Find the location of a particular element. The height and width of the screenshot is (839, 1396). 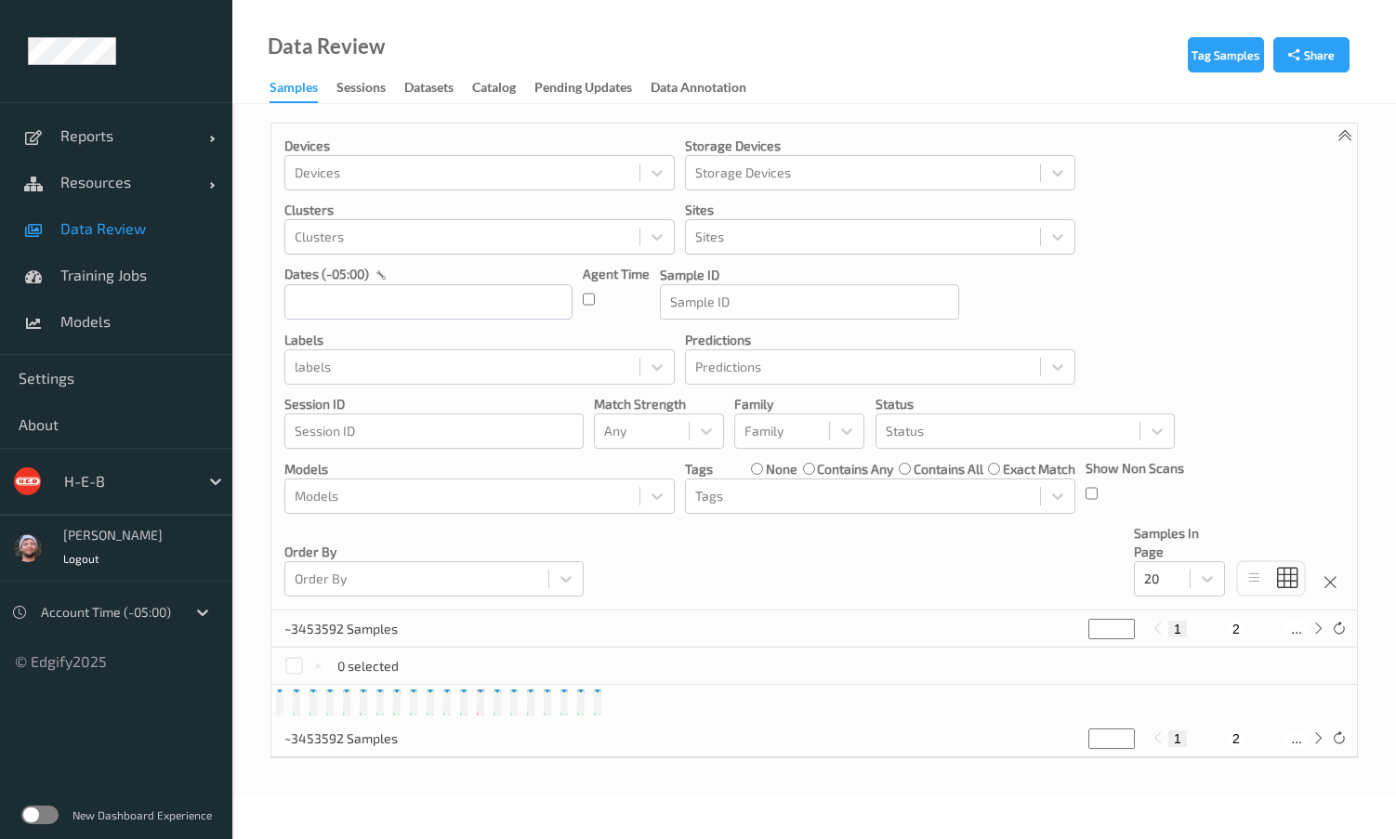

p: Samples In Page is located at coordinates (1179, 543).